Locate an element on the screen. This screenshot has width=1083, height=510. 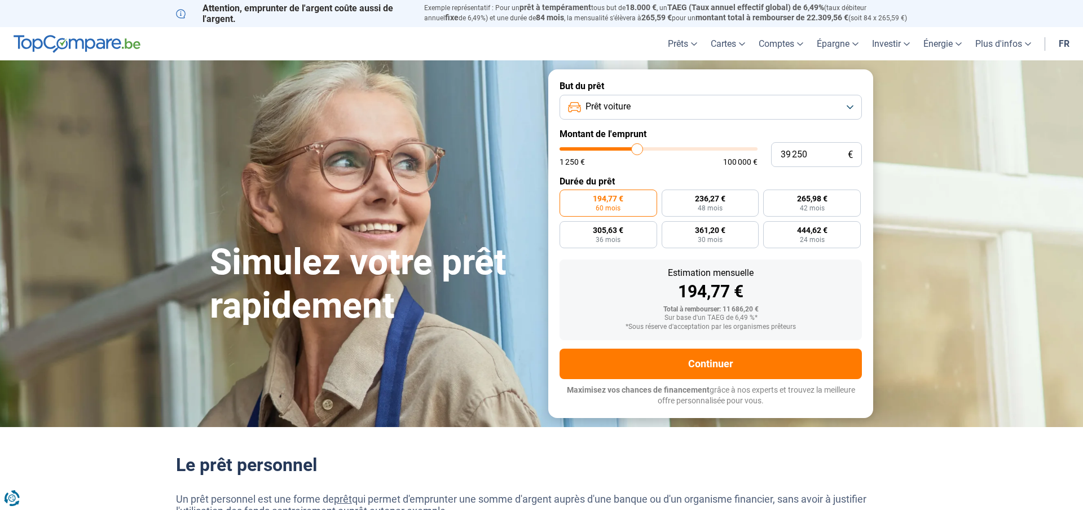
span: 236,27 € is located at coordinates (710, 199).